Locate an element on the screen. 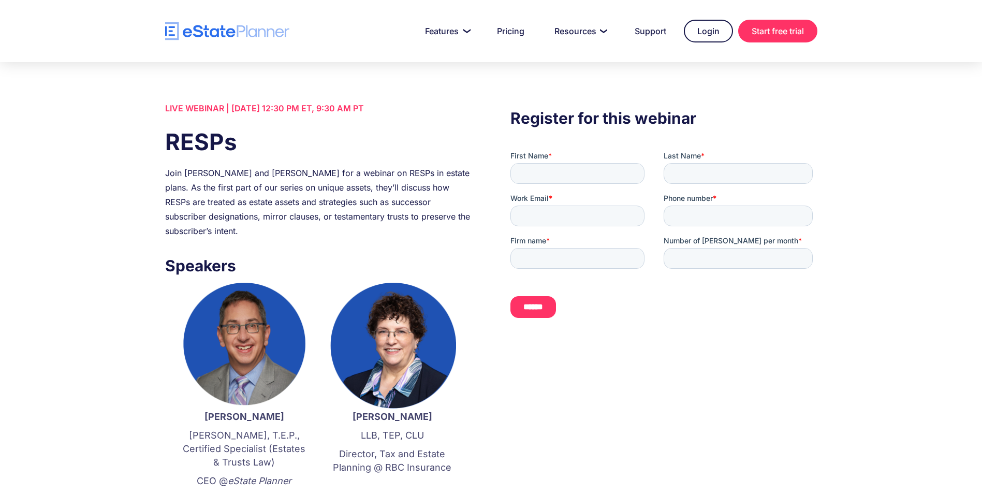 This screenshot has height=494, width=982. a: Login is located at coordinates (708, 31).